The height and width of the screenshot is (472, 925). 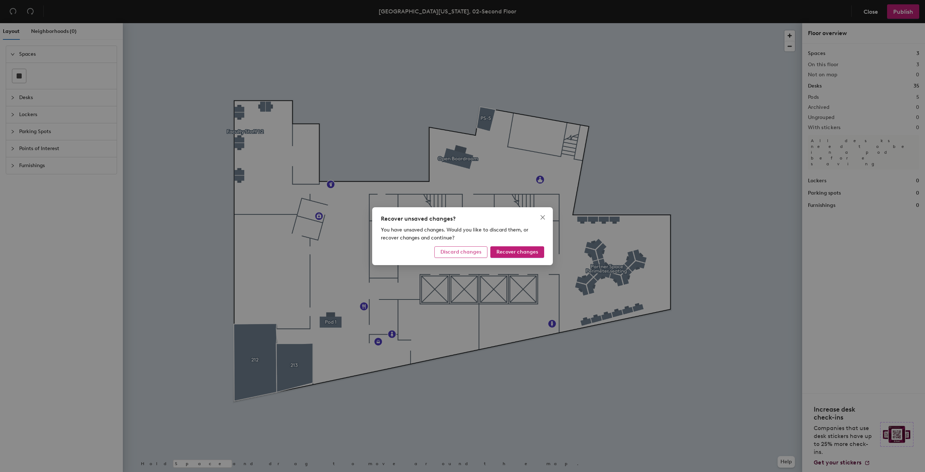 What do you see at coordinates (517, 252) in the screenshot?
I see `span: Recover changes` at bounding box center [517, 252].